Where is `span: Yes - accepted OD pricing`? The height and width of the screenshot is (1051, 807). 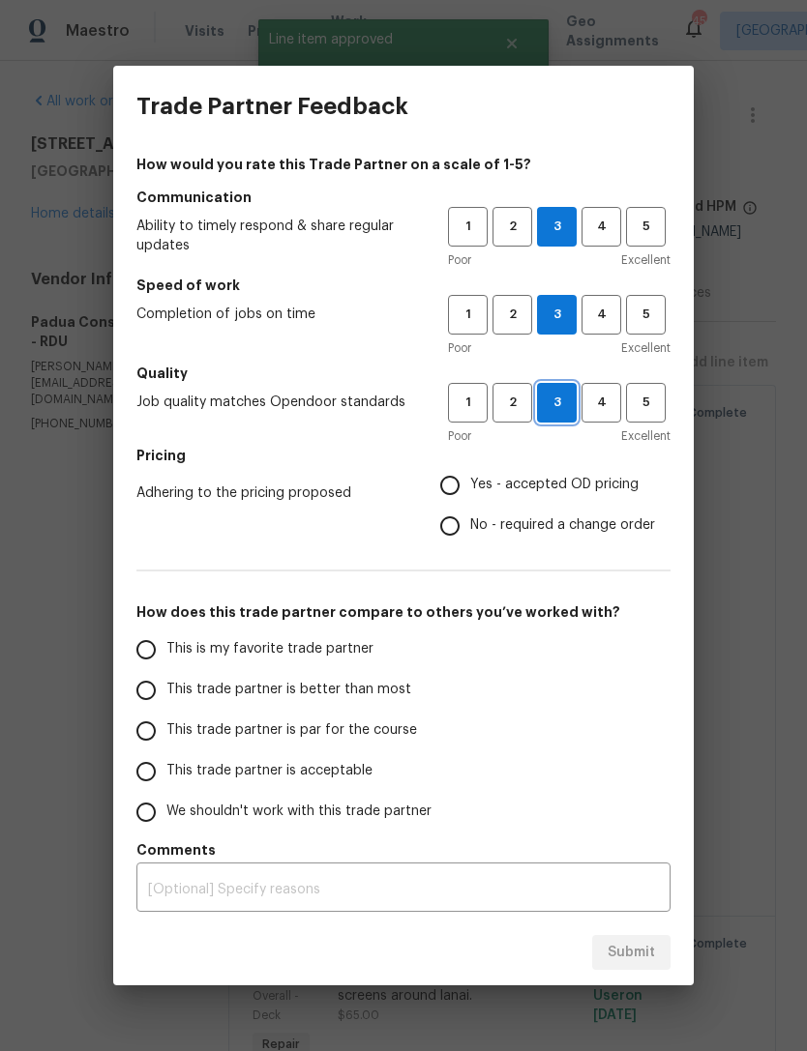 span: Yes - accepted OD pricing is located at coordinates (554, 484).